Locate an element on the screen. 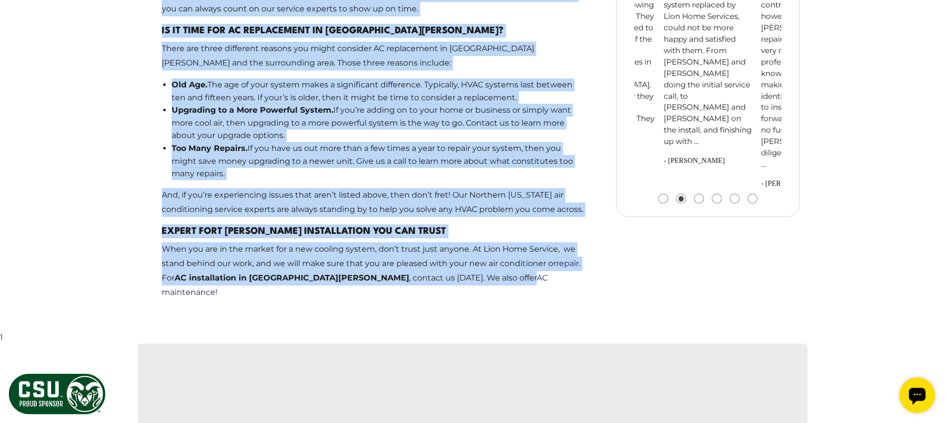  strong: Old Age. is located at coordinates (189, 84).